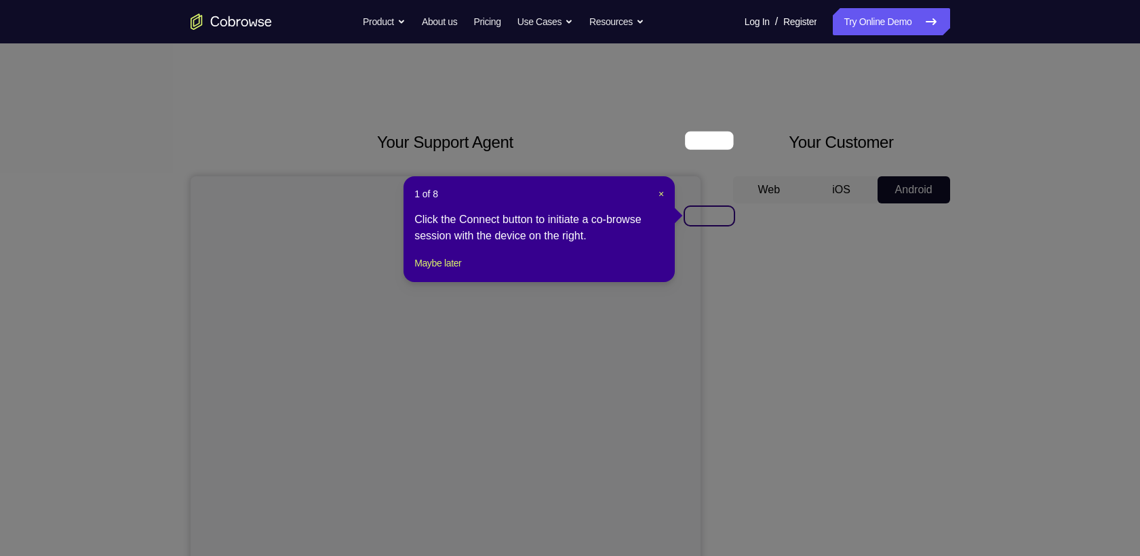 Image resolution: width=1140 pixels, height=556 pixels. What do you see at coordinates (545, 22) in the screenshot?
I see `button: Use Cases` at bounding box center [545, 22].